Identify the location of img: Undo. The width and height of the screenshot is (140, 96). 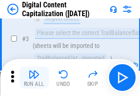
(64, 74).